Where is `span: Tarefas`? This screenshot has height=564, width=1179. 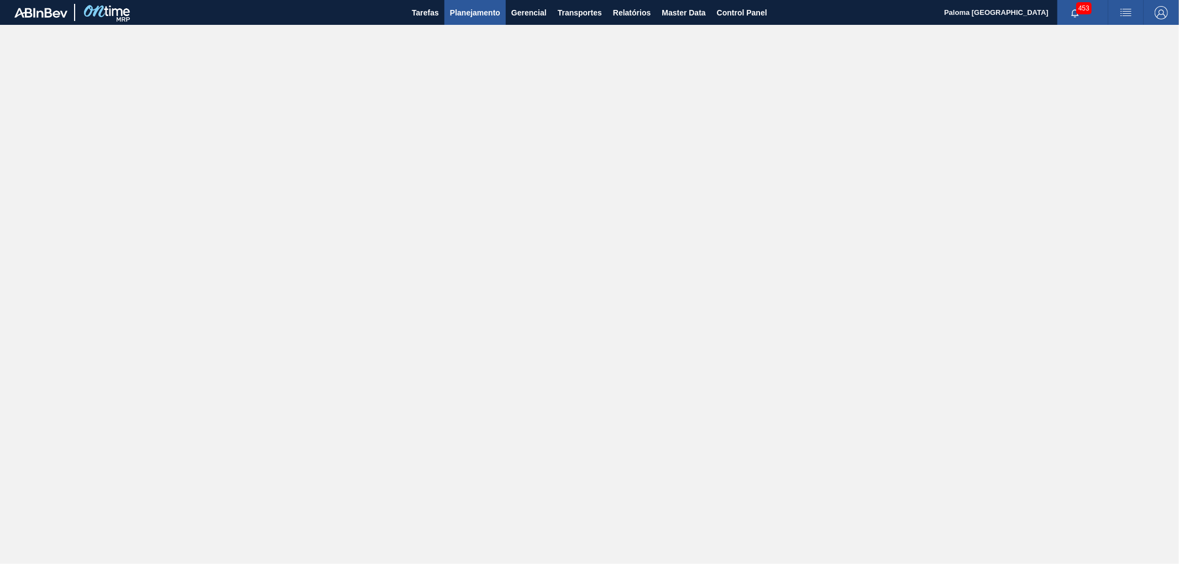
span: Tarefas is located at coordinates (425, 13).